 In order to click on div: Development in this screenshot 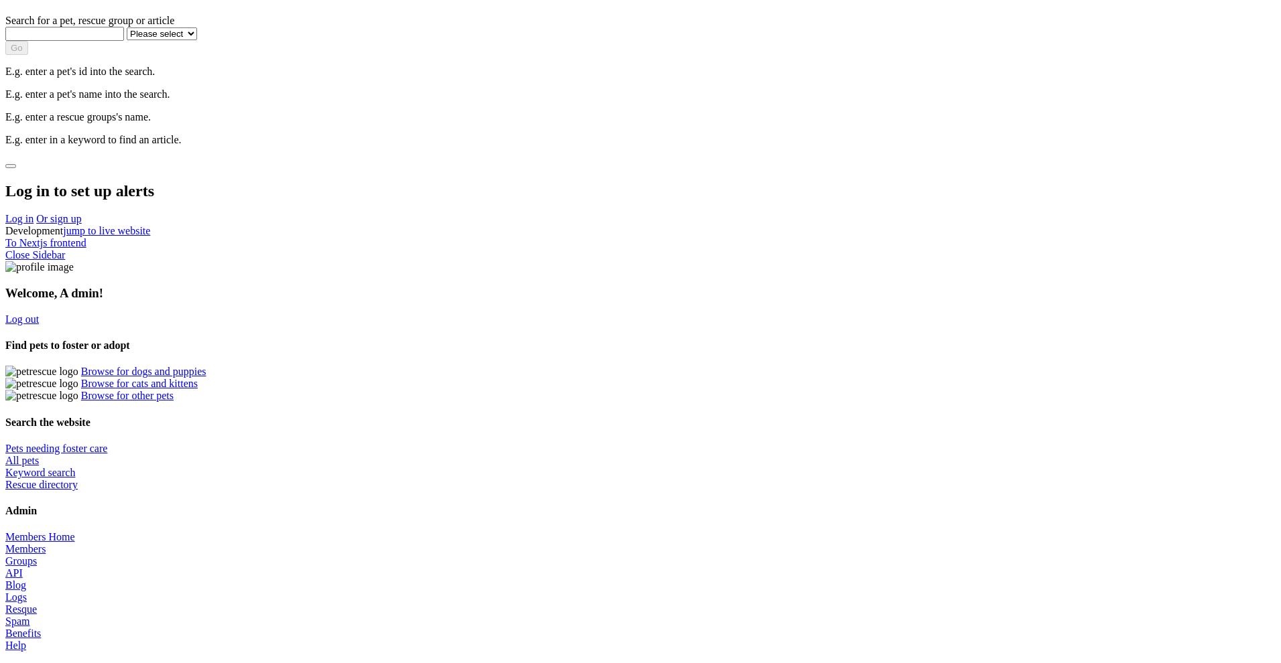, I will do `click(640, 231)`.